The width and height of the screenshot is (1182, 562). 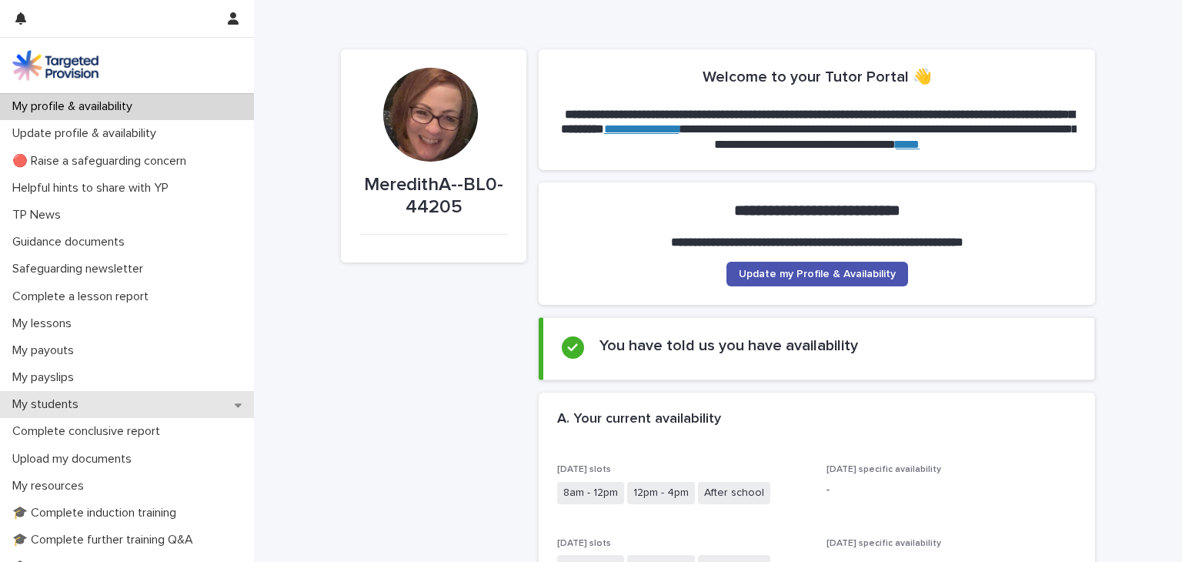 What do you see at coordinates (51, 486) in the screenshot?
I see `p: My resources` at bounding box center [51, 486].